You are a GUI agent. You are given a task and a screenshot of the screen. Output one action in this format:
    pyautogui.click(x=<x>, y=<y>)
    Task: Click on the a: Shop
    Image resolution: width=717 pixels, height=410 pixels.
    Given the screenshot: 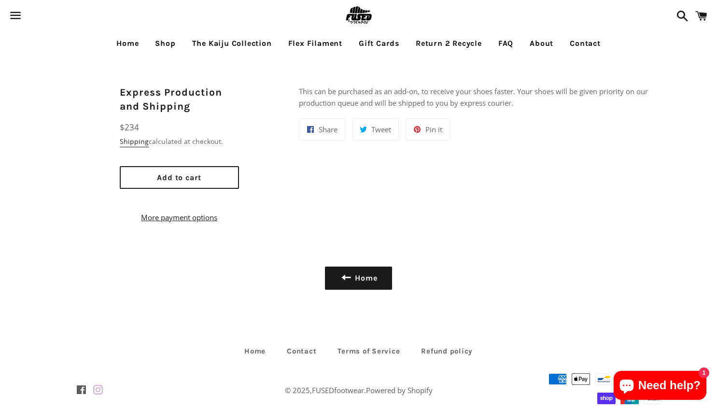 What is the action you would take?
    pyautogui.click(x=165, y=43)
    